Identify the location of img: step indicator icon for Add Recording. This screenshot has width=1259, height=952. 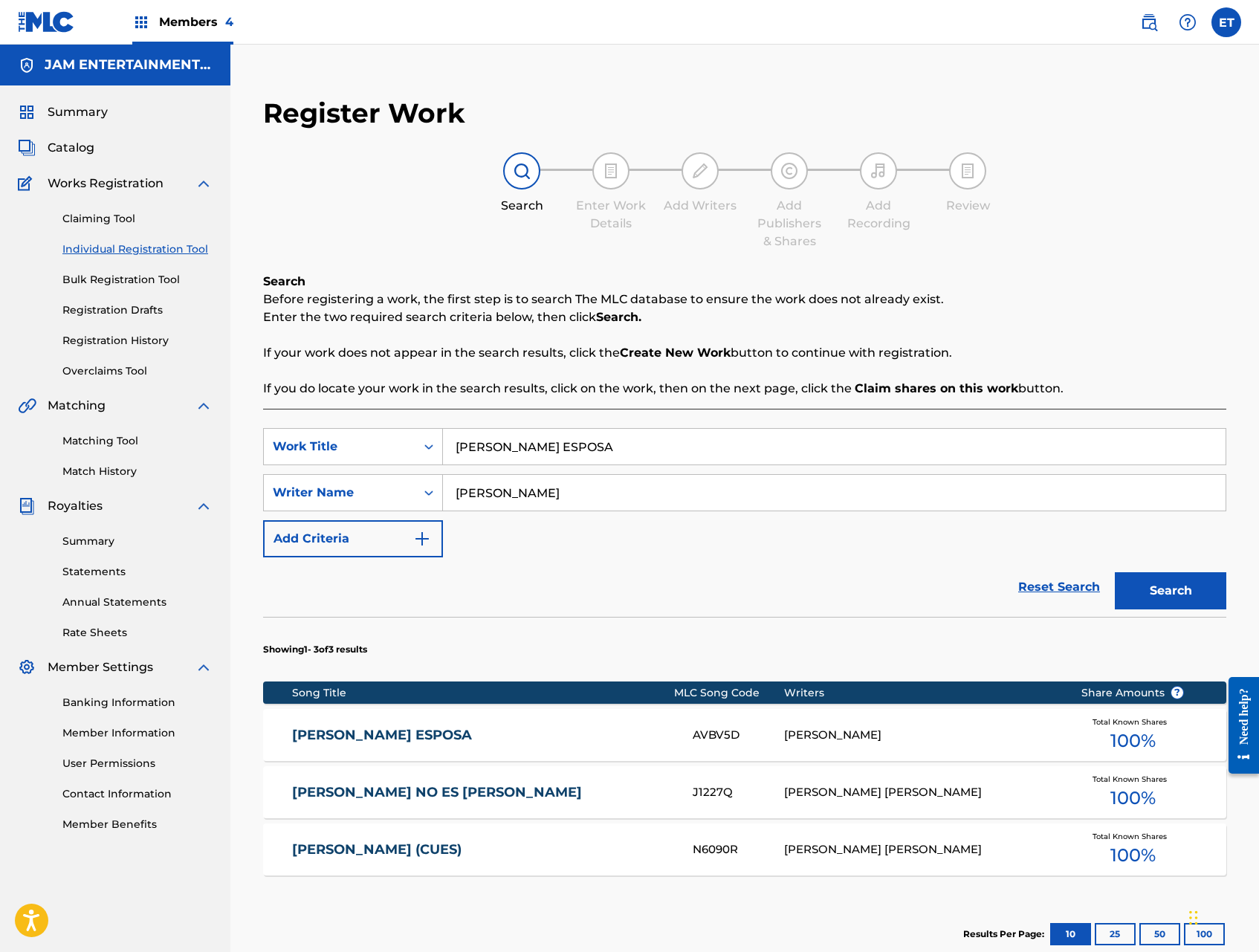
(879, 171).